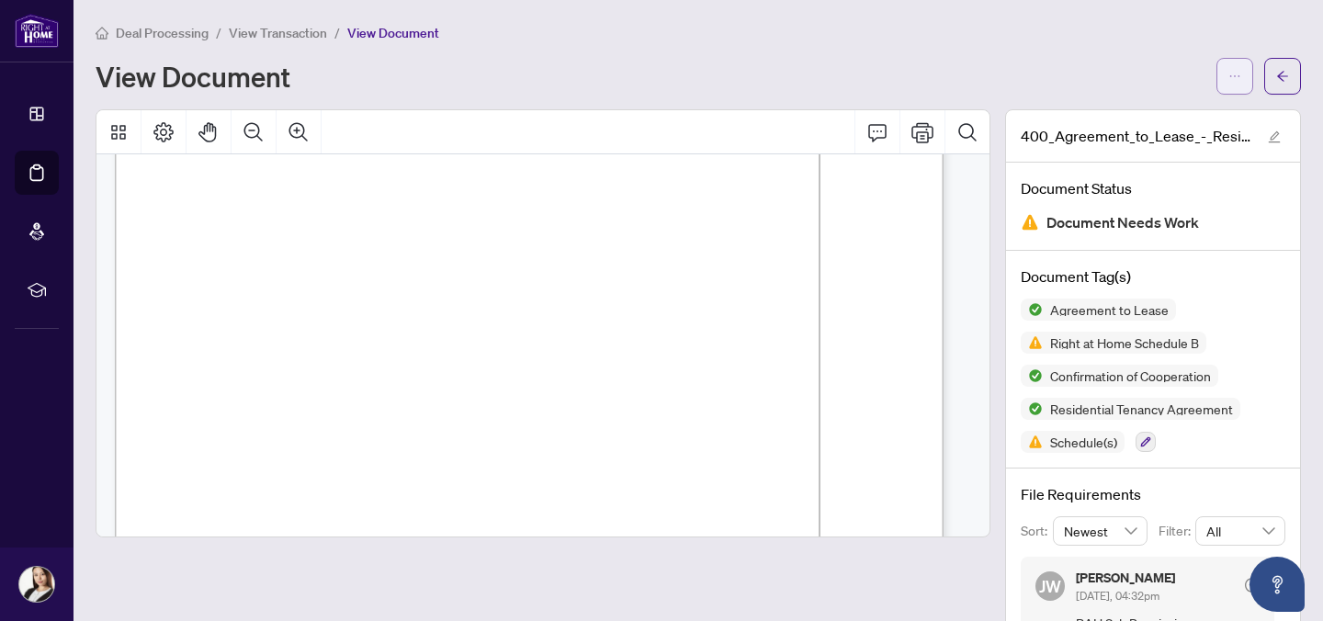 The height and width of the screenshot is (621, 1323). Describe the element at coordinates (1136, 136) in the screenshot. I see `span: 400_Agreement_to_Lease_-_Residential_-_PropTx-OREA__3_.pdf` at that location.